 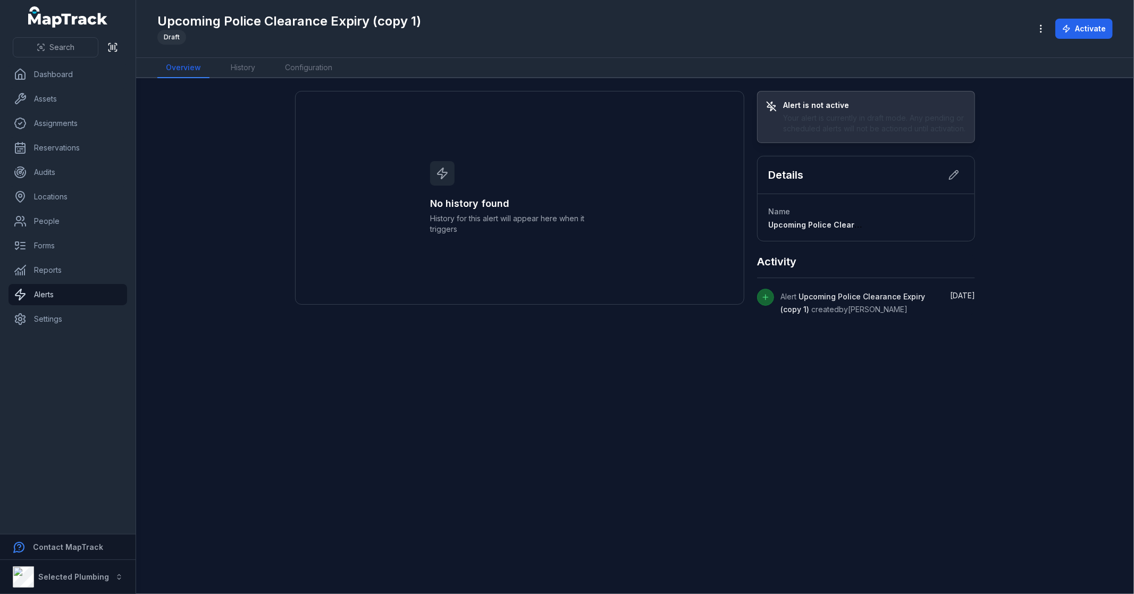 I want to click on a: Configuration, so click(x=308, y=68).